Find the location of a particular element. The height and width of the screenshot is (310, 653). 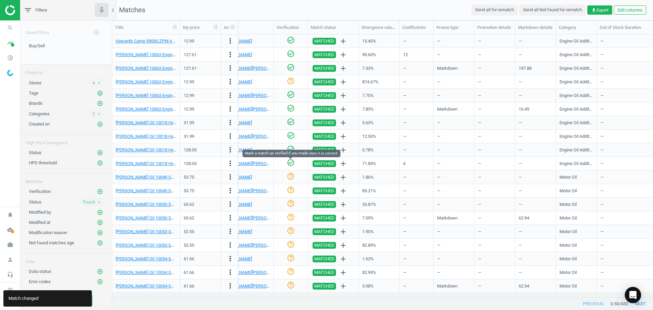

i: filter_list is located at coordinates (28, 10).